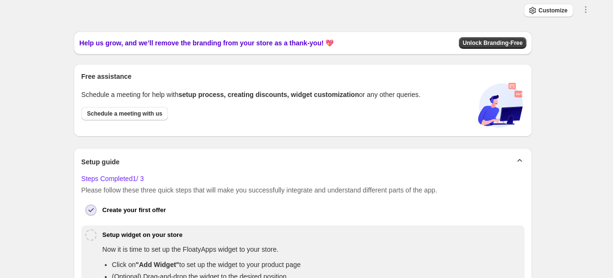  I want to click on span: setup process, creating discounts, widget customization, so click(268, 95).